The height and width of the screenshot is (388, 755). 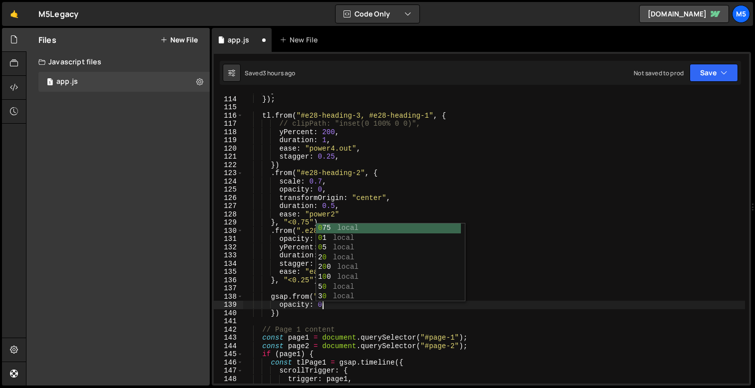 What do you see at coordinates (228, 330) in the screenshot?
I see `div: 142` at bounding box center [228, 330].